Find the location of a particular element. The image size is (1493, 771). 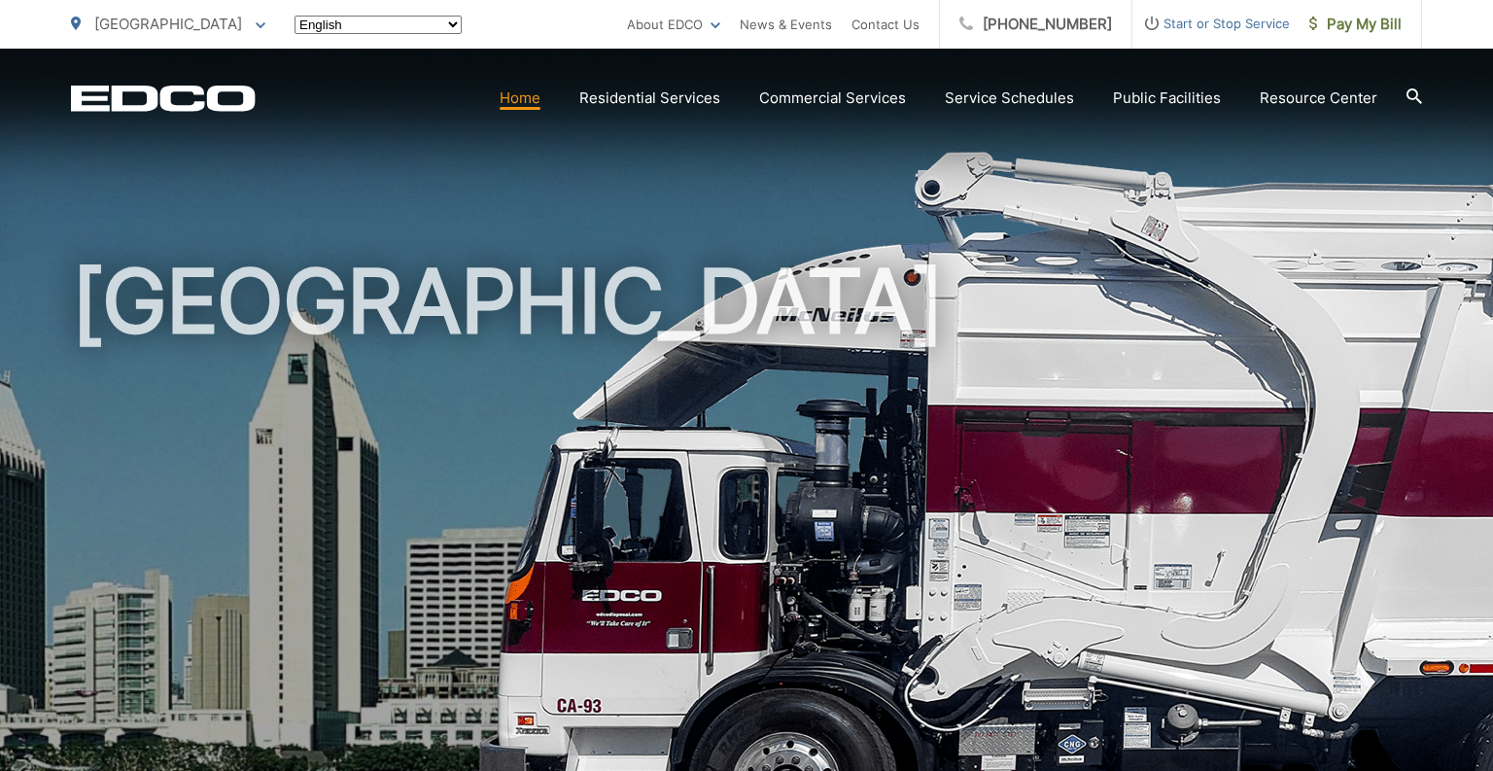

a: EDCD logo. Return to the homepage. is located at coordinates (163, 98).